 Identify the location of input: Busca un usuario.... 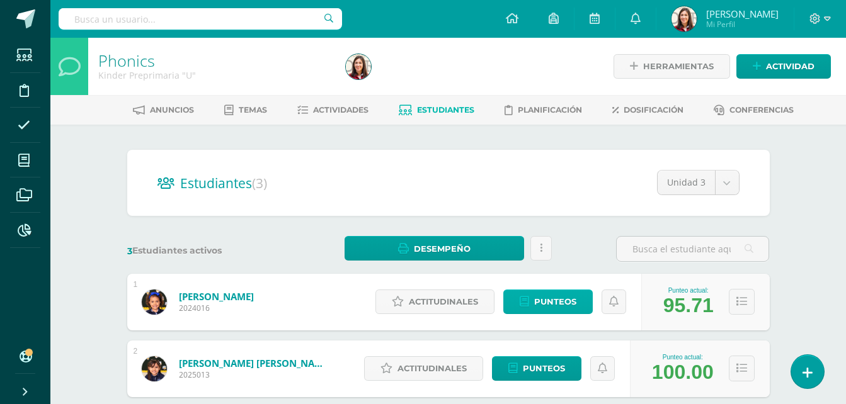
(200, 19).